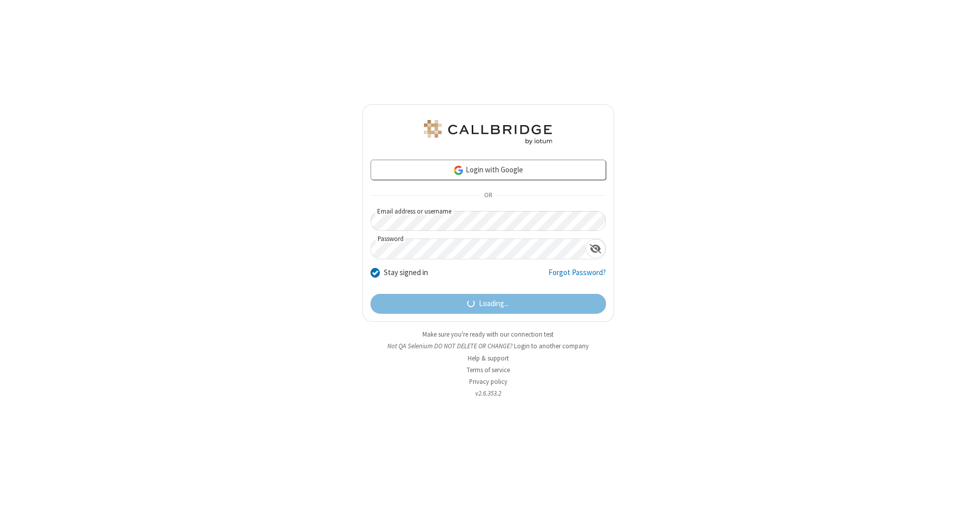  Describe the element at coordinates (488, 132) in the screenshot. I see `img: QA Selenium DO NOT DELETE OR CHANGE` at that location.